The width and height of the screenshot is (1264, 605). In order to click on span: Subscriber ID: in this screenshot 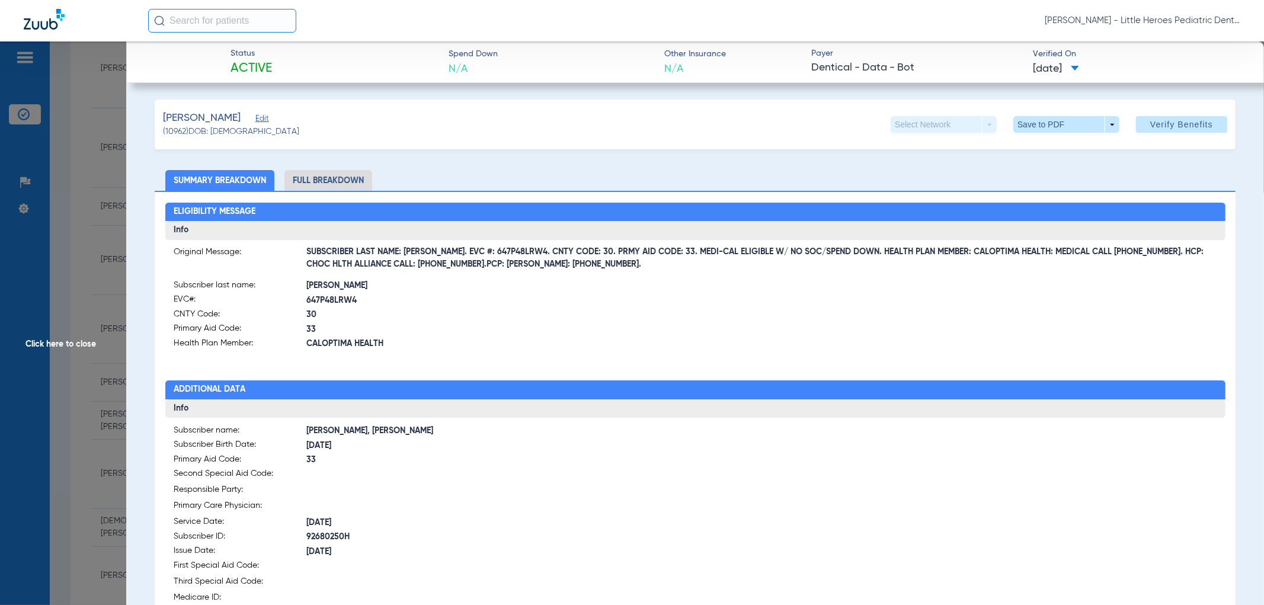, I will do `click(240, 537)`.